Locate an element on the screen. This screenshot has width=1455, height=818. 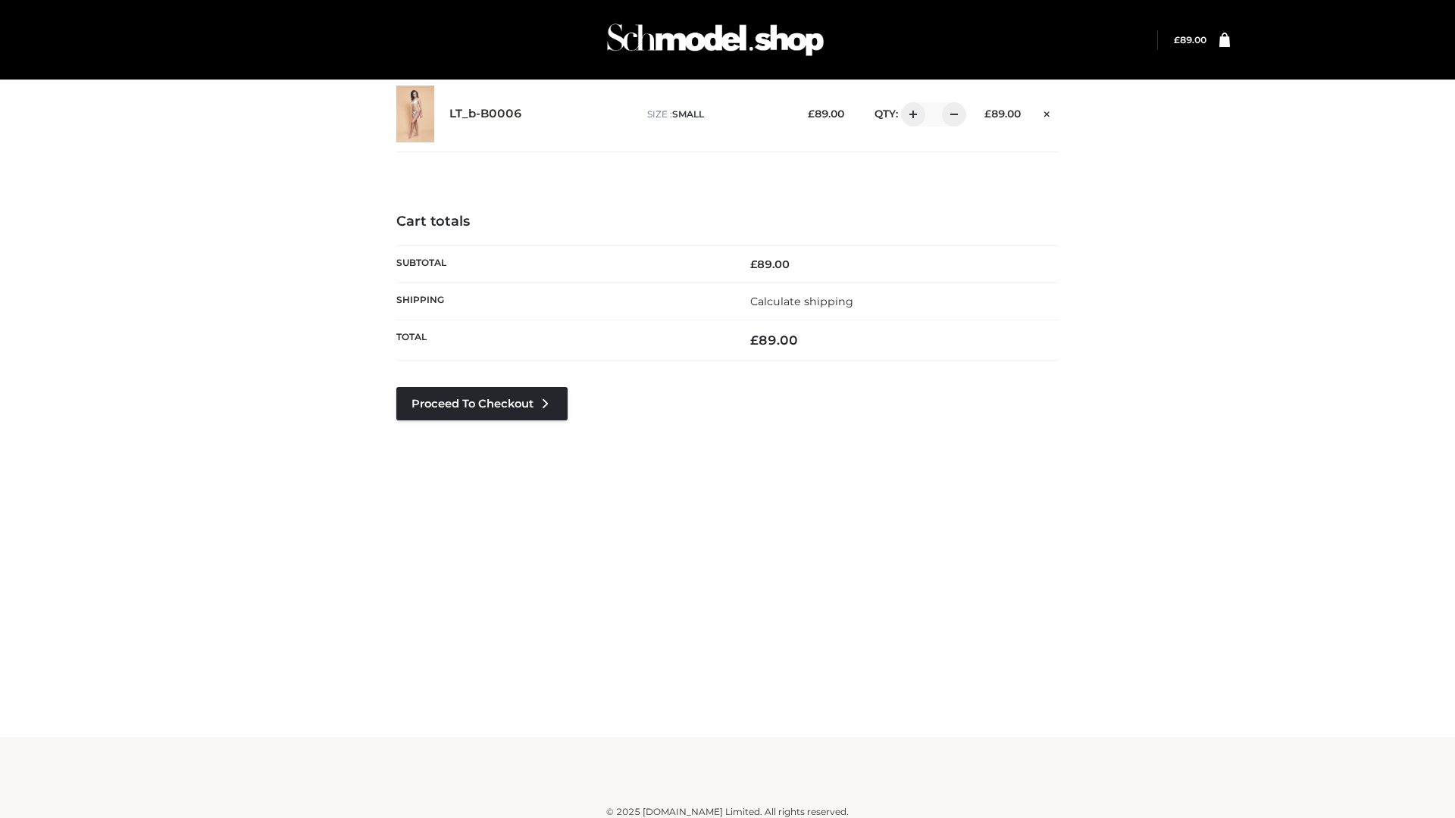
a: Remove this item is located at coordinates (1047, 112).